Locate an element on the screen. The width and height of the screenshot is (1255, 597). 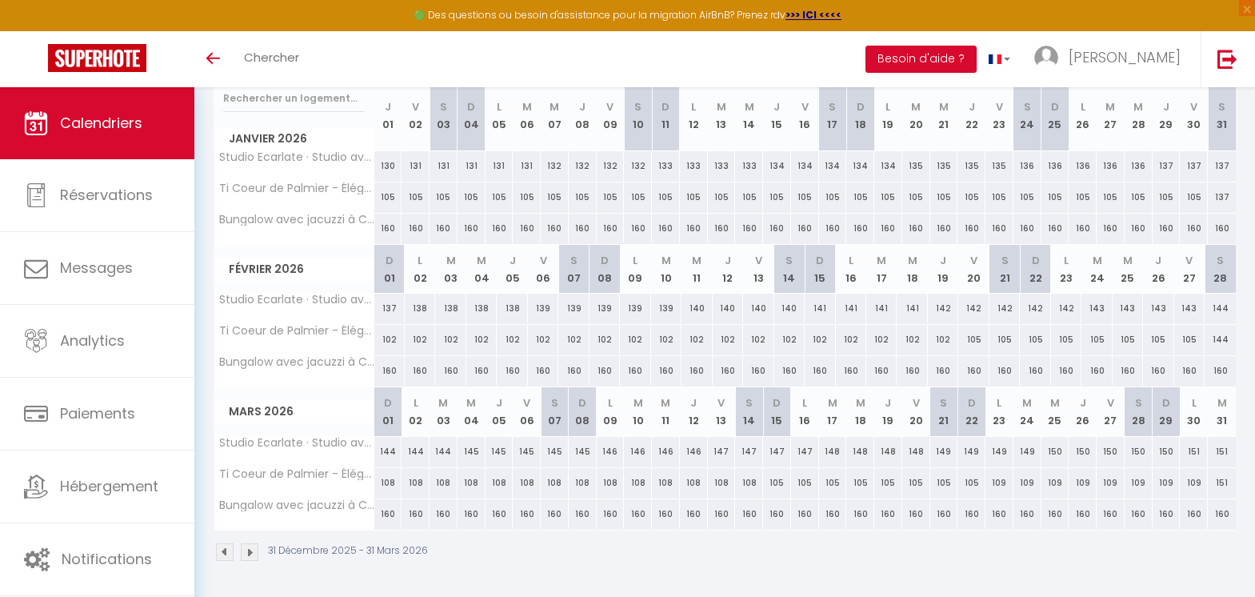
th: 07 is located at coordinates (574, 269).